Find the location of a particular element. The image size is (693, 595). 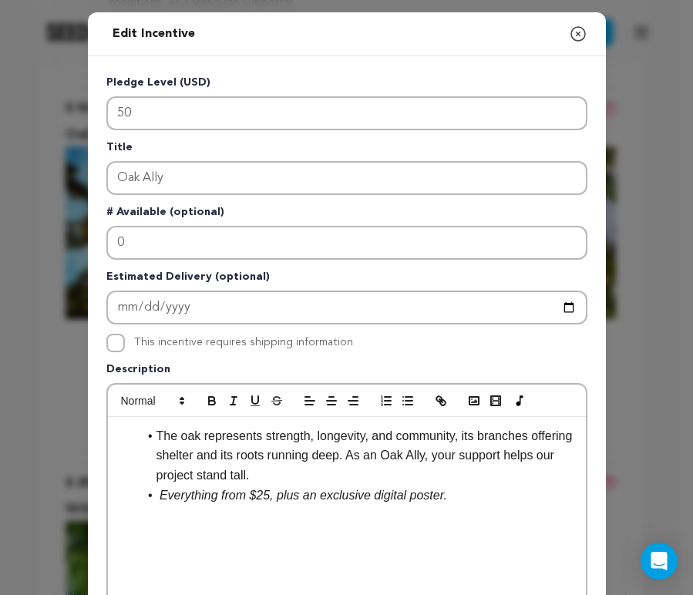

input: Enter number available is located at coordinates (347, 243).